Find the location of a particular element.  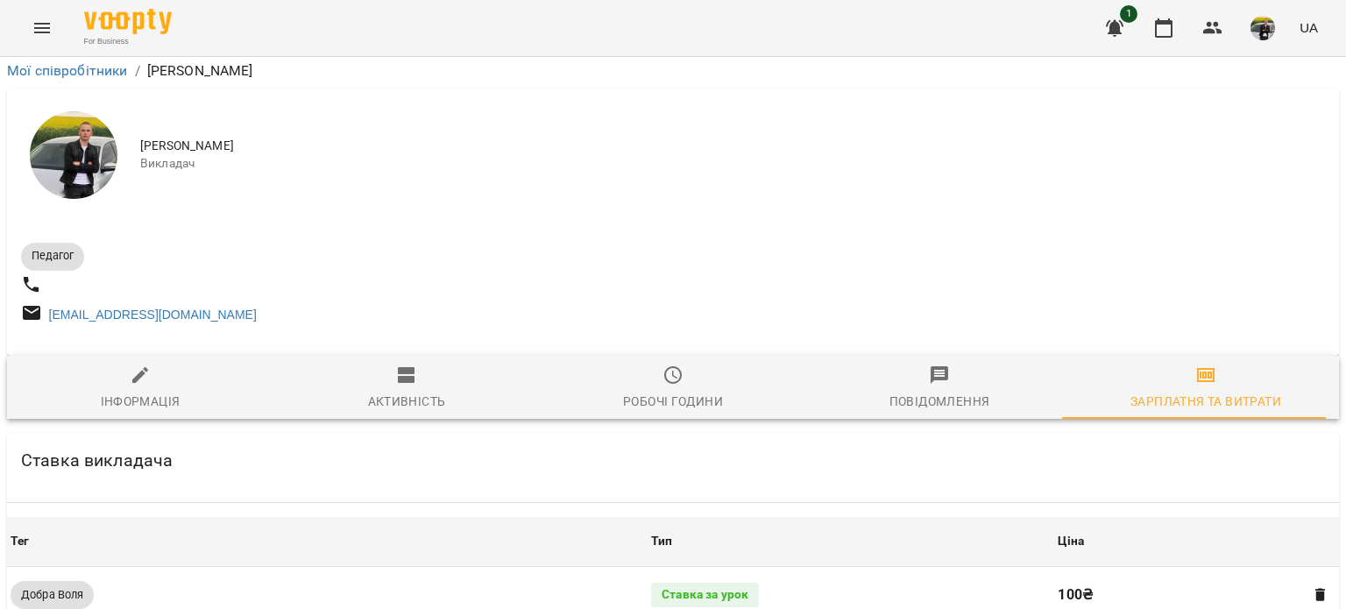

div: Активність is located at coordinates (406, 401).